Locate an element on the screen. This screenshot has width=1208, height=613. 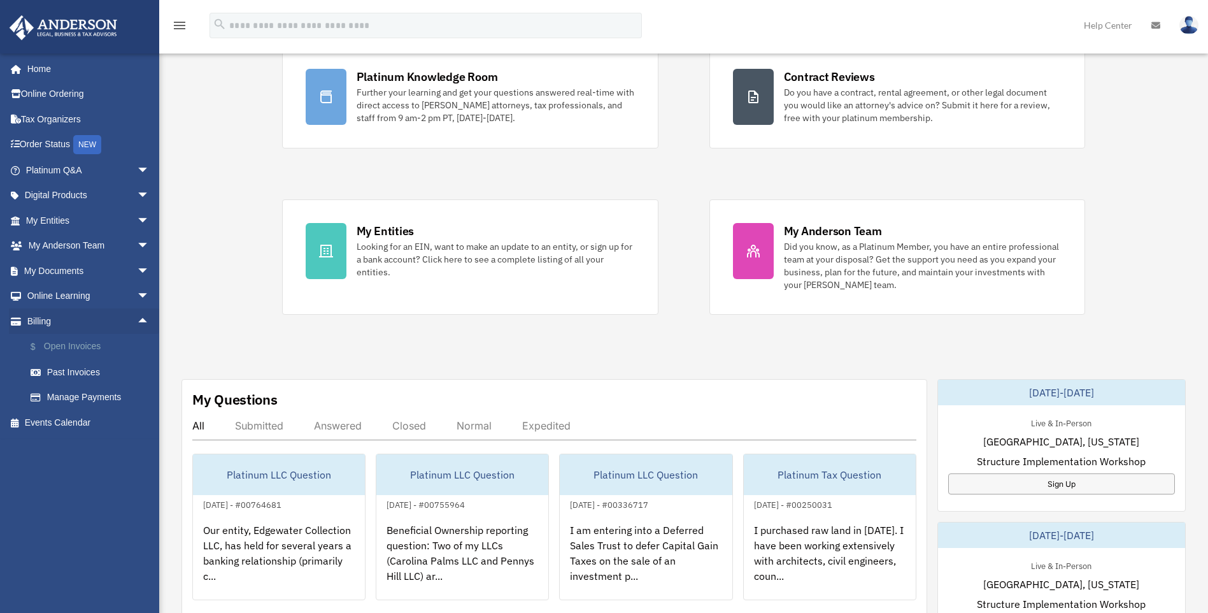
i: menu is located at coordinates (180, 25).